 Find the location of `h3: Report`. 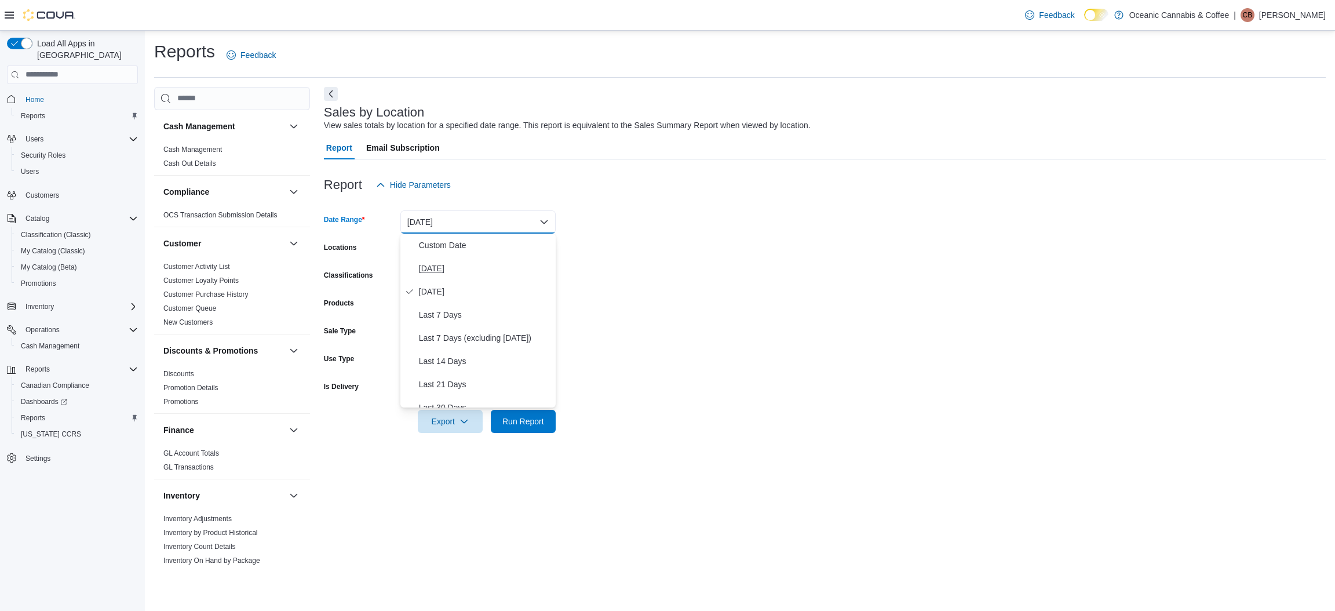

h3: Report is located at coordinates (343, 185).